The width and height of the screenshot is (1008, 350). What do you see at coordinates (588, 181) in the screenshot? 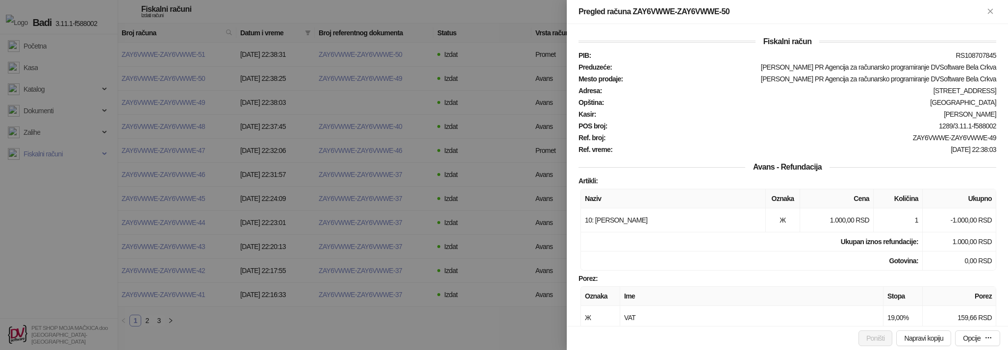
I see `strong: Artikli :` at bounding box center [588, 181].